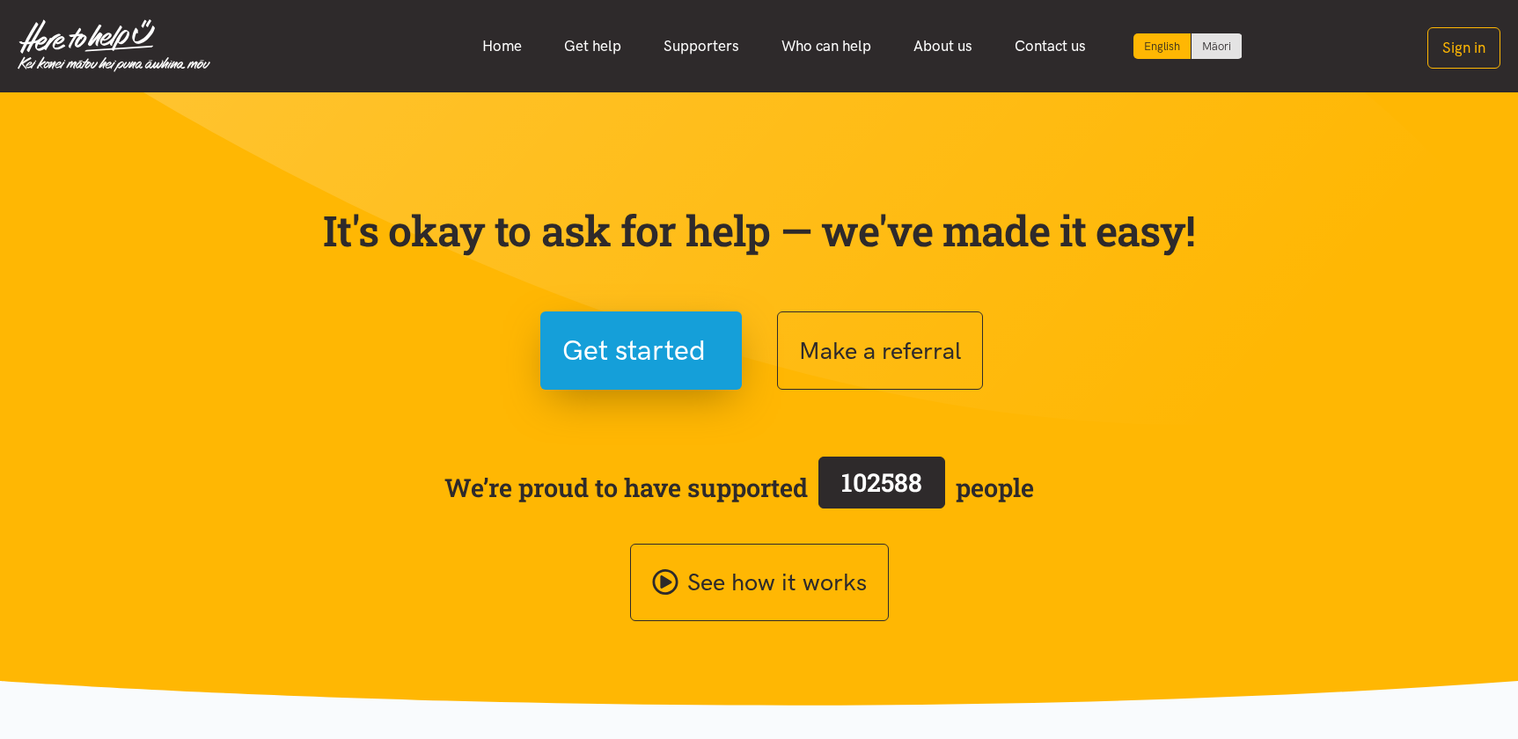  Describe the element at coordinates (826, 46) in the screenshot. I see `a: Who can help` at that location.